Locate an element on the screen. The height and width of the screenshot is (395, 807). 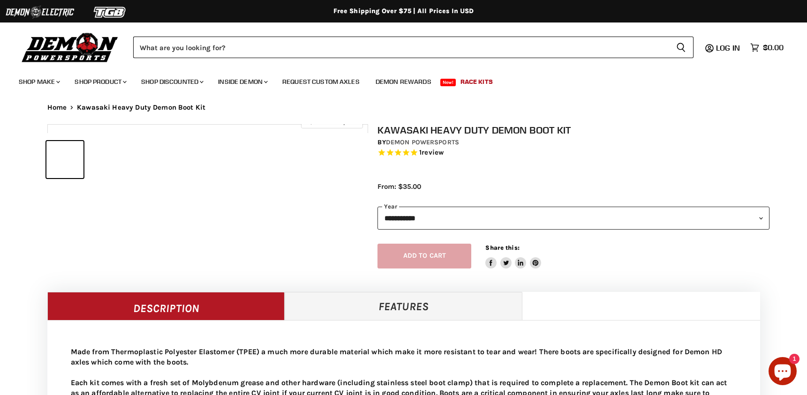
a: $0.00 is located at coordinates (767, 47).